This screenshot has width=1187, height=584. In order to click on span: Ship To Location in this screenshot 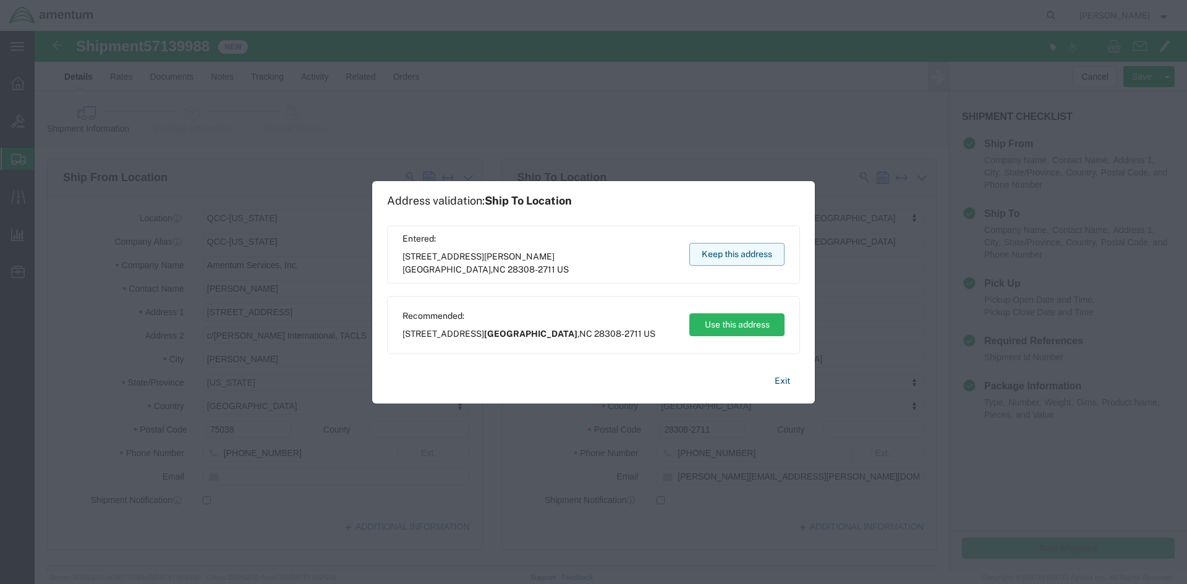, I will do `click(528, 200)`.